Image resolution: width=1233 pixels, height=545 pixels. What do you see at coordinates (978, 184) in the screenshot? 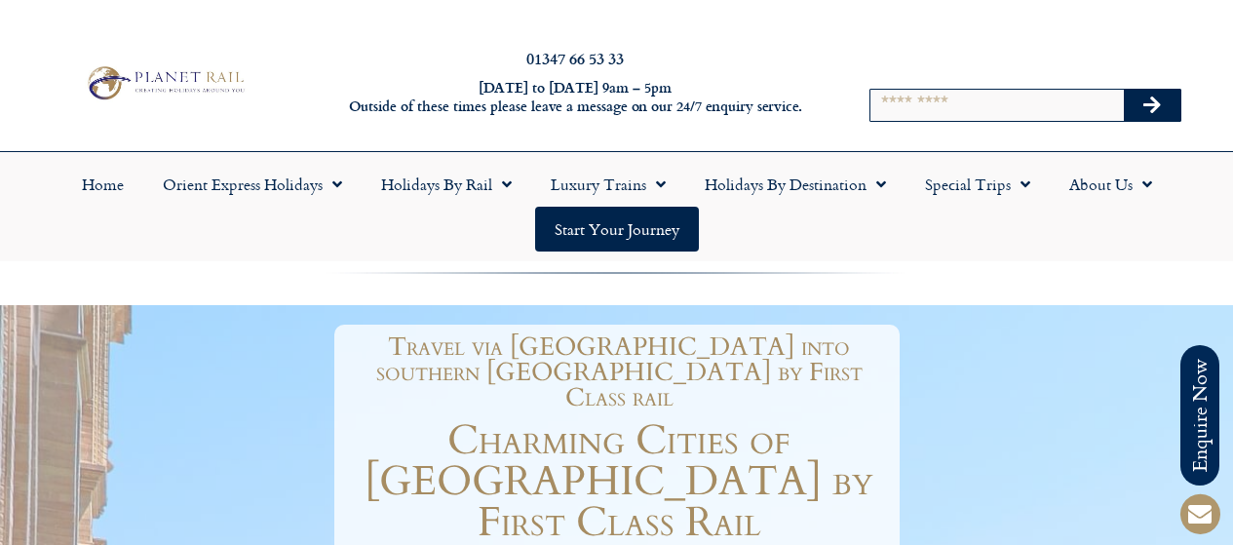
I see `a: Special Trips` at bounding box center [978, 184].